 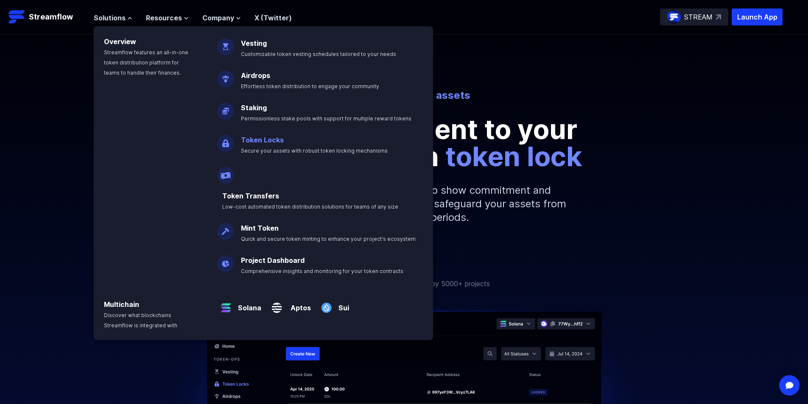 What do you see at coordinates (342, 304) in the screenshot?
I see `a: Sui` at bounding box center [342, 304].